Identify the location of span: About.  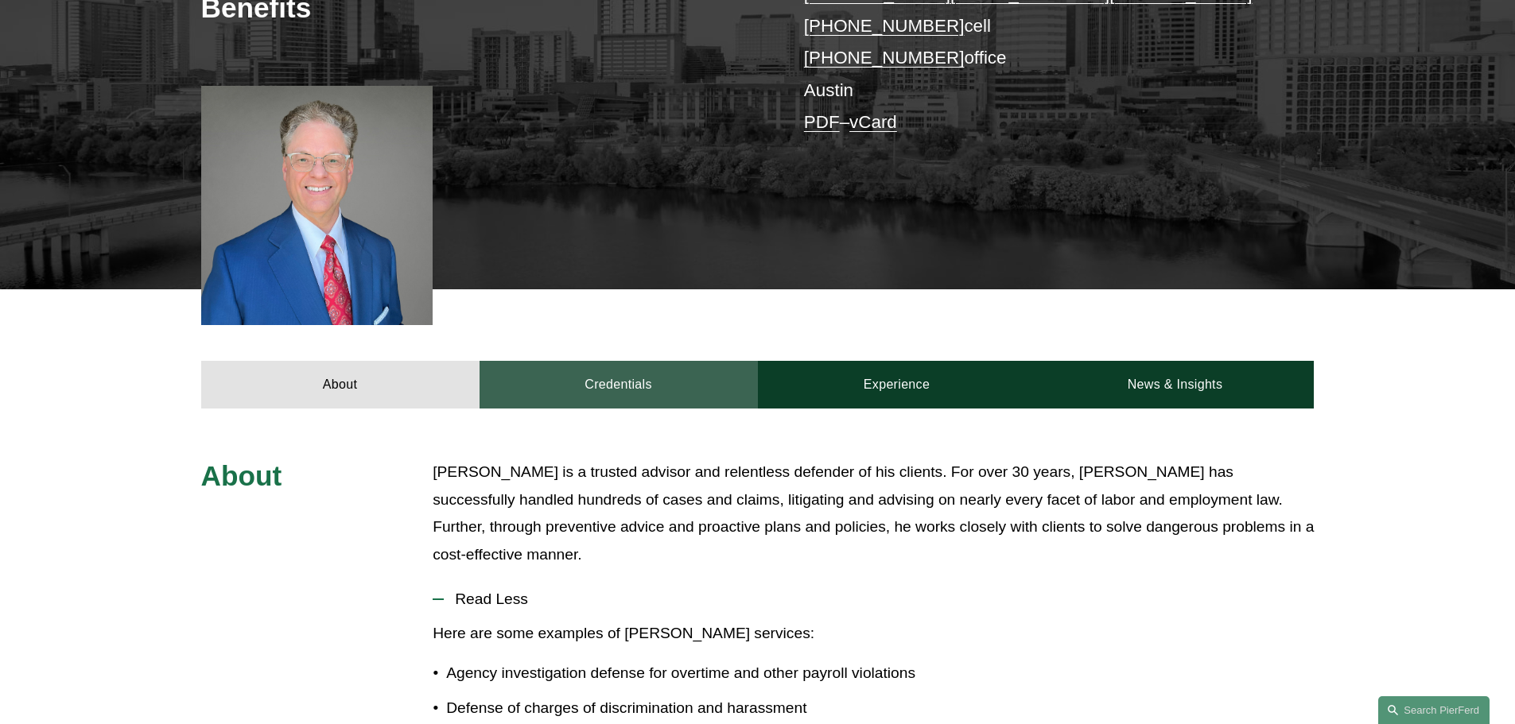
(242, 476).